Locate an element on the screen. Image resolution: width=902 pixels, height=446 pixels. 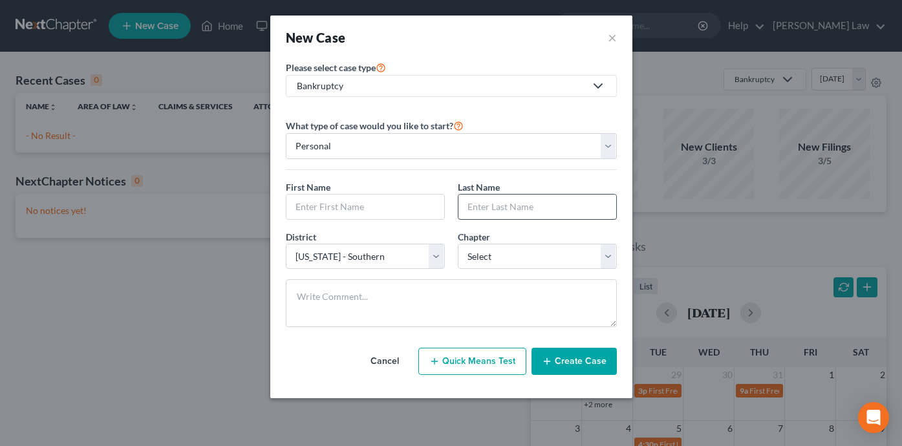
span: First Name is located at coordinates (308, 187).